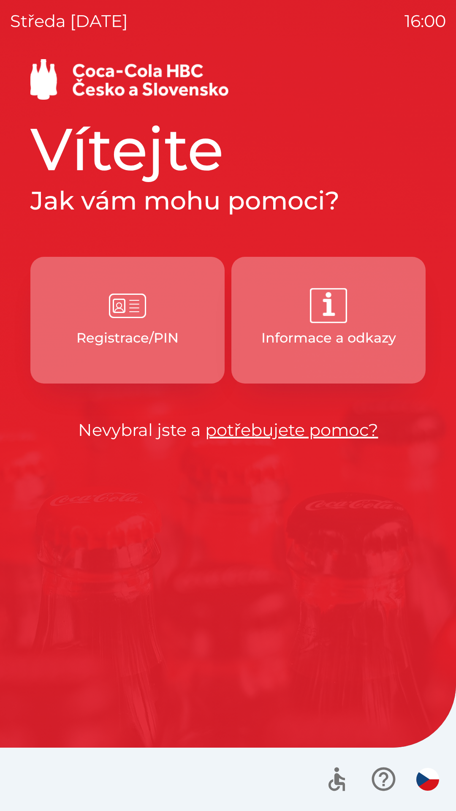  Describe the element at coordinates (329, 306) in the screenshot. I see `img: 2da3ce84-b443-4ada-b987-6433ed45e4b0.png` at that location.